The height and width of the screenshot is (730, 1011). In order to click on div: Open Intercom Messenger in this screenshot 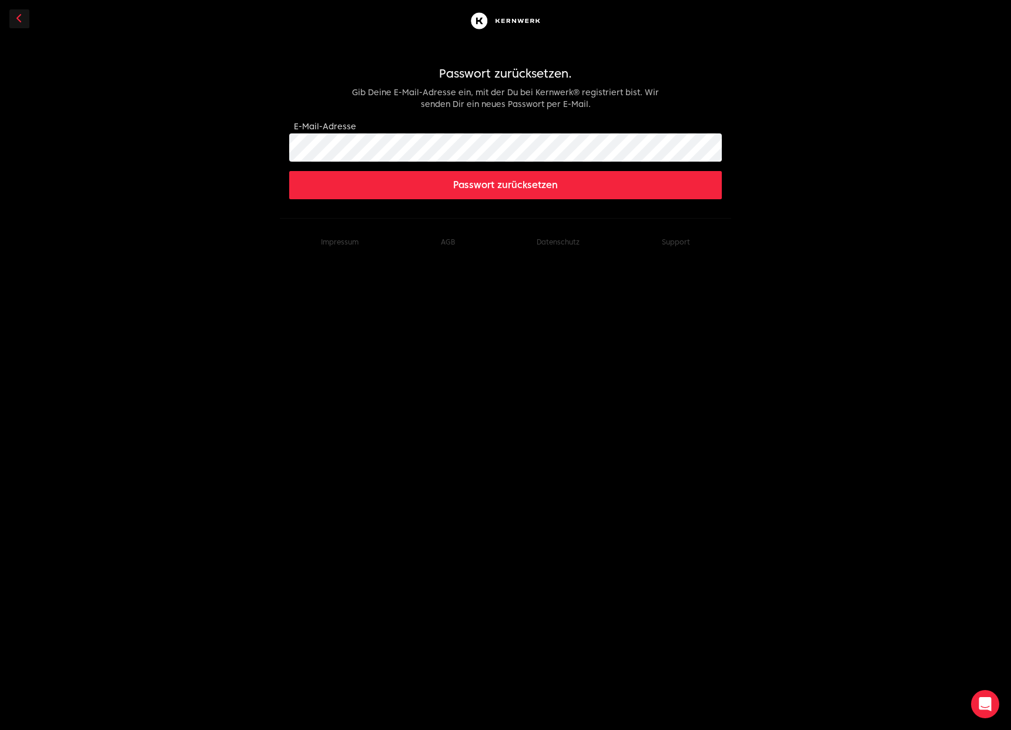, I will do `click(985, 704)`.